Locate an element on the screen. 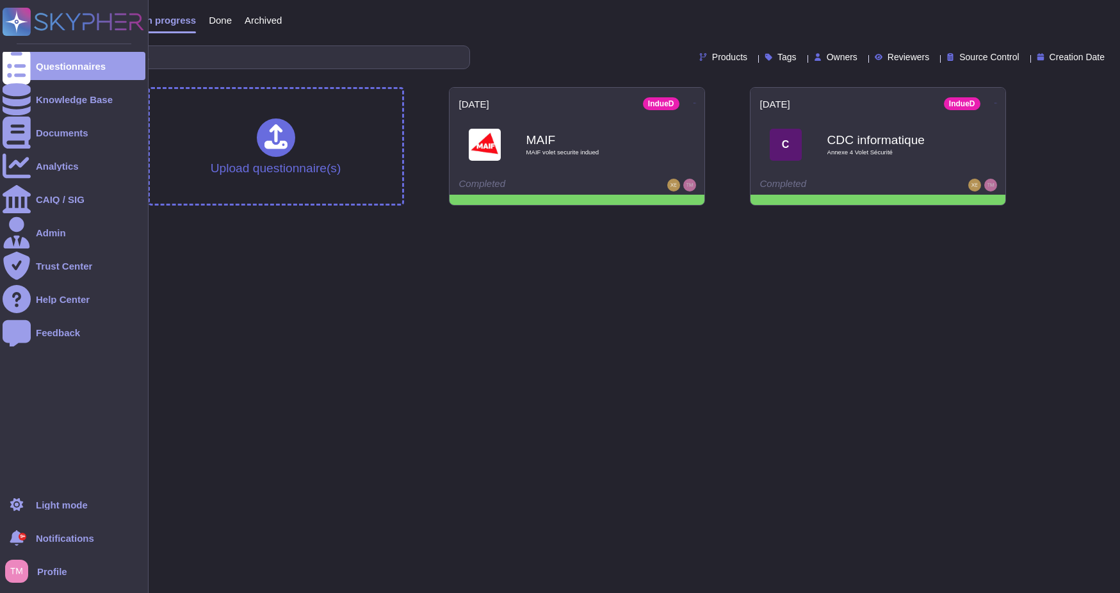  span: In progress is located at coordinates (170, 20).